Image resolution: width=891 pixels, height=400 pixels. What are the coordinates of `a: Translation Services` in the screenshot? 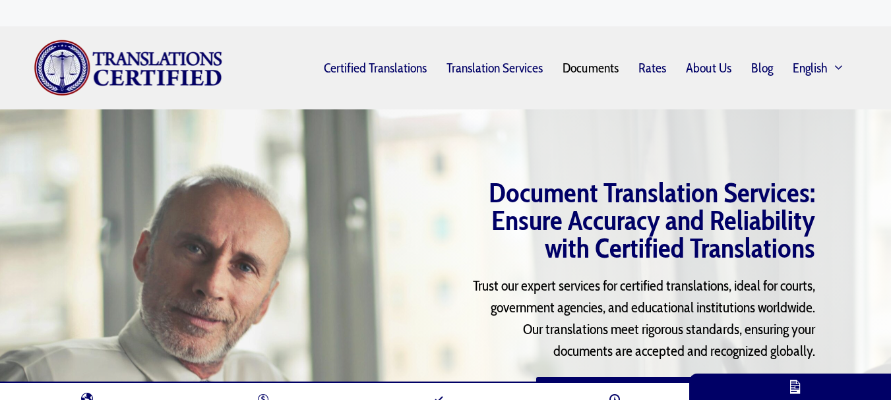 It's located at (495, 68).